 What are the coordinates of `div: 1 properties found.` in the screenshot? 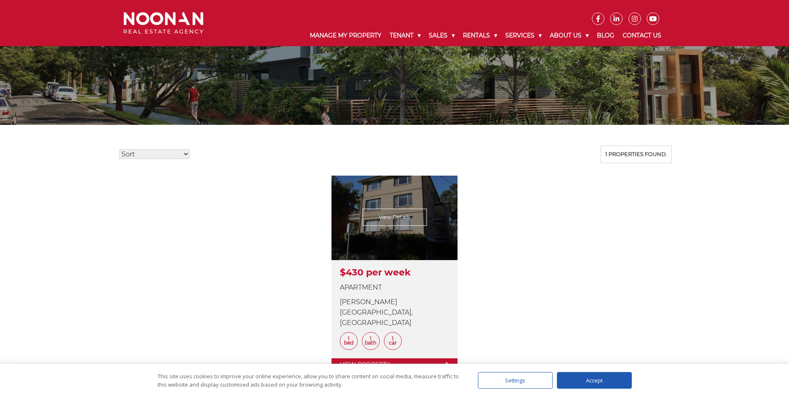 It's located at (636, 154).